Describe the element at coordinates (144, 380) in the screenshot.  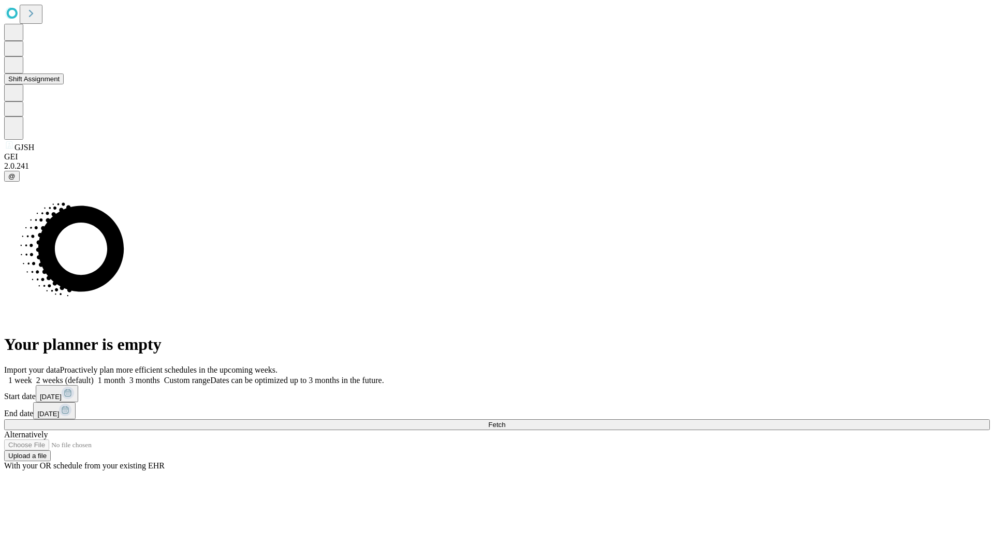
I see `span: 3 months` at that location.